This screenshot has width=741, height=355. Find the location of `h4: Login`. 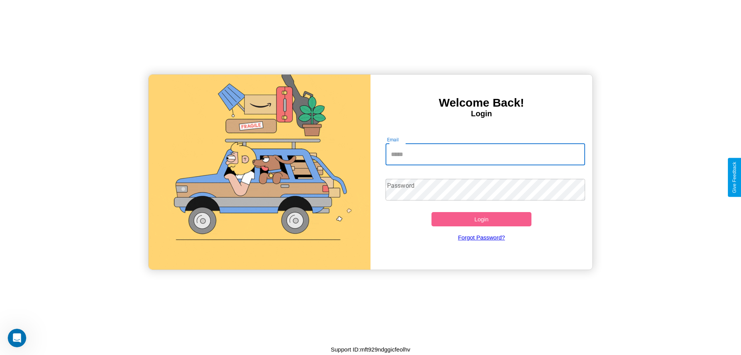

h4: Login is located at coordinates (481, 113).